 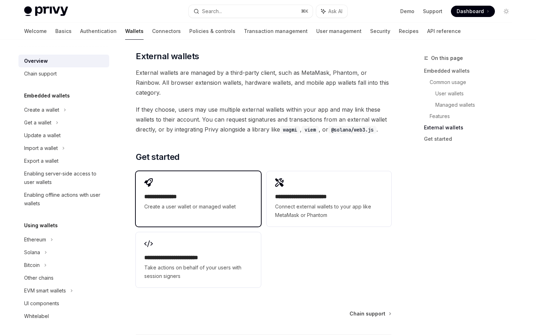 I want to click on a: Whitelabel, so click(x=64, y=316).